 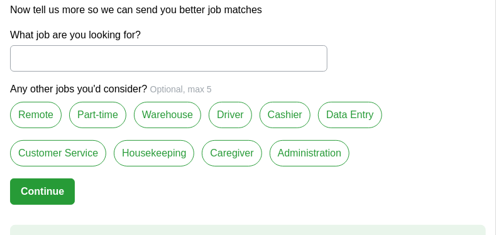 I want to click on label: Caregiver, so click(x=231, y=153).